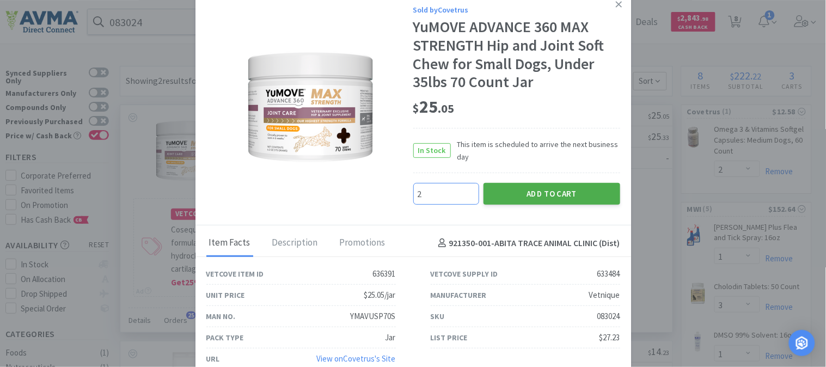 Image resolution: width=826 pixels, height=367 pixels. What do you see at coordinates (609, 316) in the screenshot?
I see `div: 083024` at bounding box center [609, 316].